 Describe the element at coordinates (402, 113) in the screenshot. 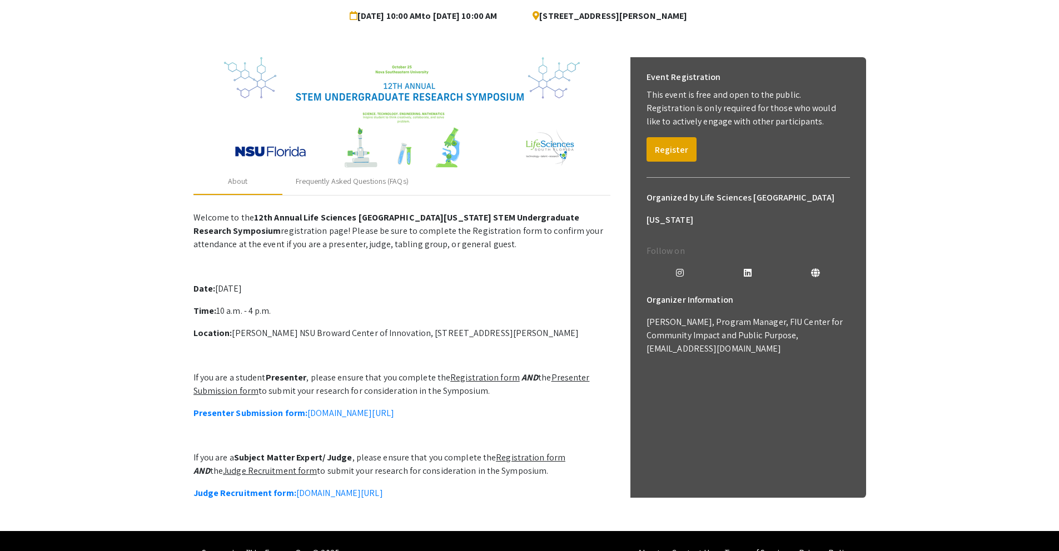

I see `img: 32153a09-f8cb-4114-bf27-cfb6bc84fc69.png` at that location.